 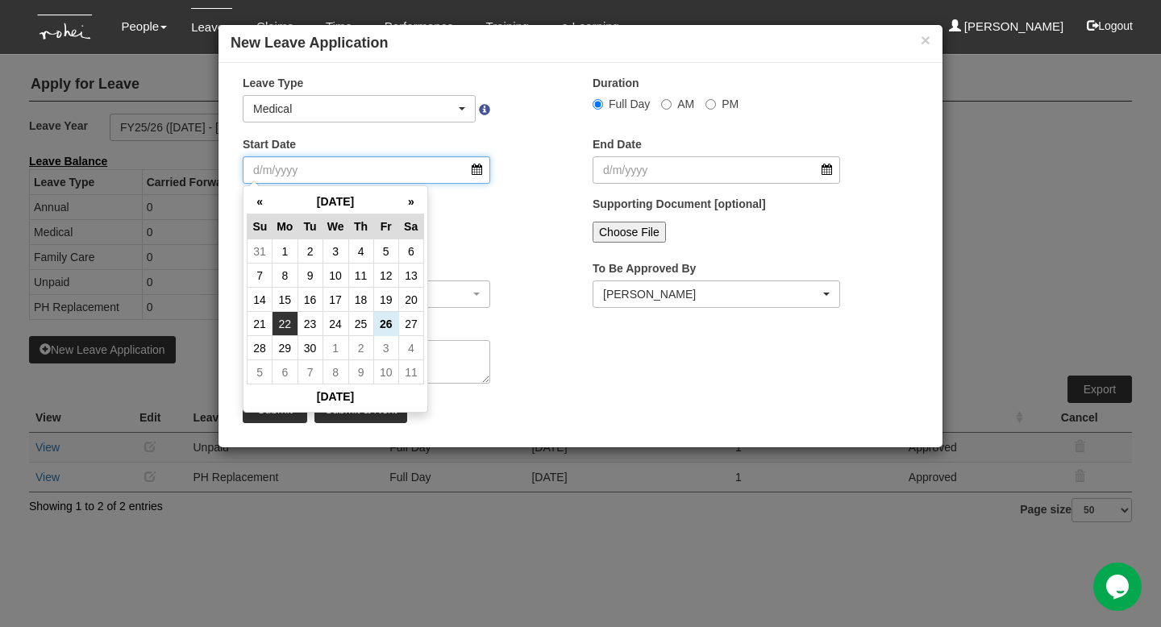 What do you see at coordinates (730, 104) in the screenshot?
I see `span: PM` at bounding box center [730, 104].